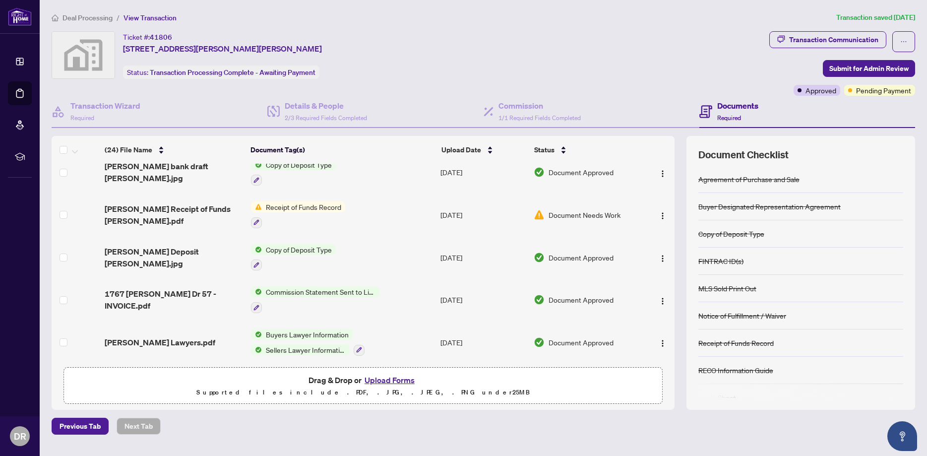  Describe the element at coordinates (298, 215) in the screenshot. I see `button: Status IconReceipt of Funds Record` at that location.